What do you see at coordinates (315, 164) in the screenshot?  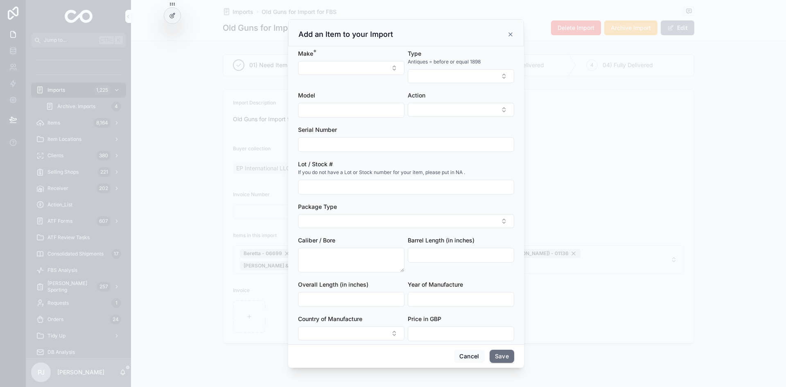 I see `span: Lot / Stock #` at bounding box center [315, 164].